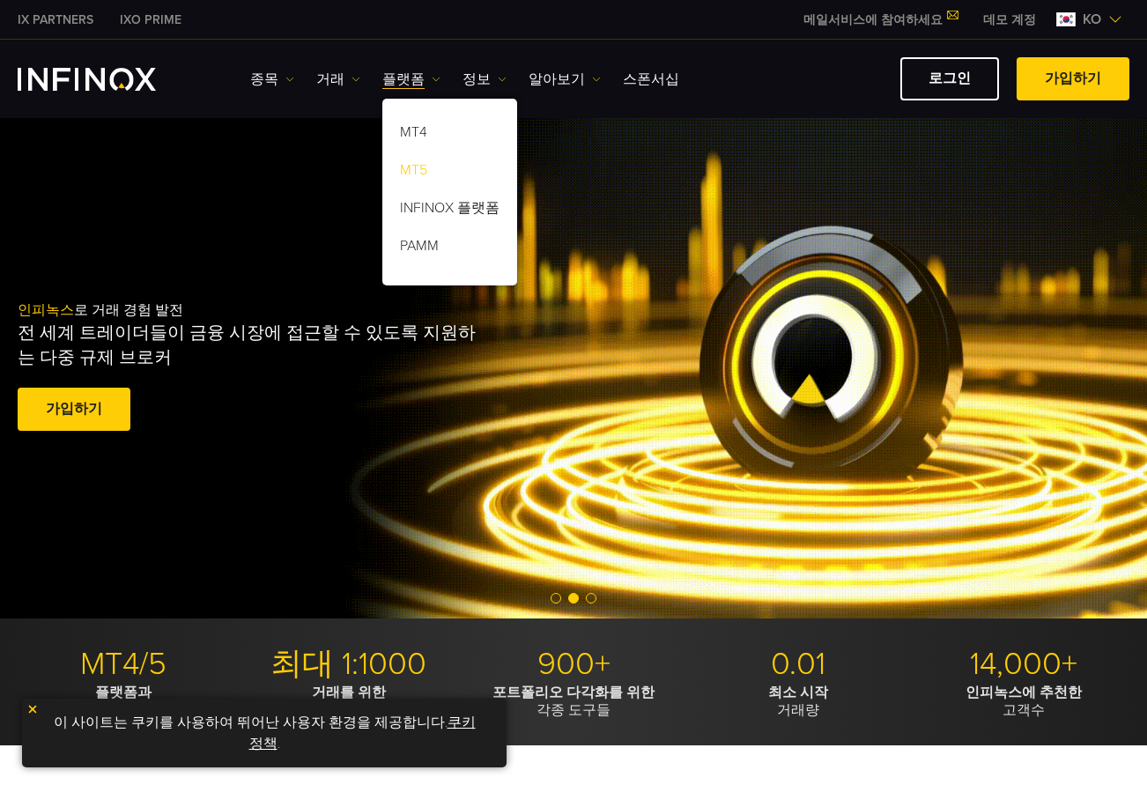 The image size is (1147, 785). I want to click on span: Go to slide 1, so click(556, 598).